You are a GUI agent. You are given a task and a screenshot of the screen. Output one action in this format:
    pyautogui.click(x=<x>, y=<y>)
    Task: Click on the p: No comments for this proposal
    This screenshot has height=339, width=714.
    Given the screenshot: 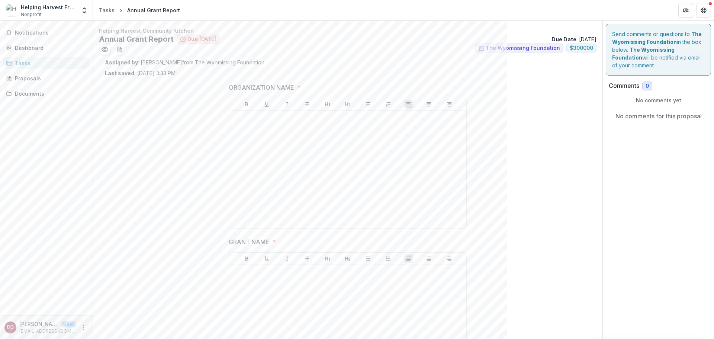 What is the action you would take?
    pyautogui.click(x=658, y=116)
    